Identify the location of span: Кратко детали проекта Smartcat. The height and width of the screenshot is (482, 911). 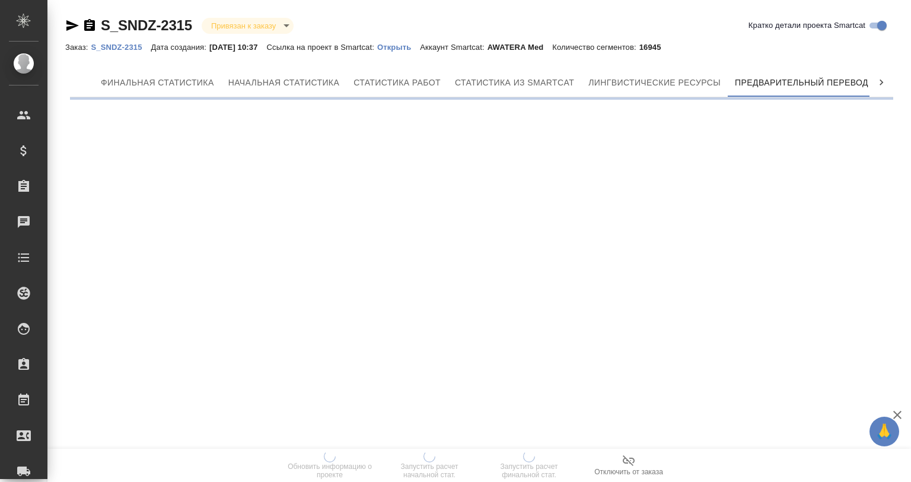
(807, 26).